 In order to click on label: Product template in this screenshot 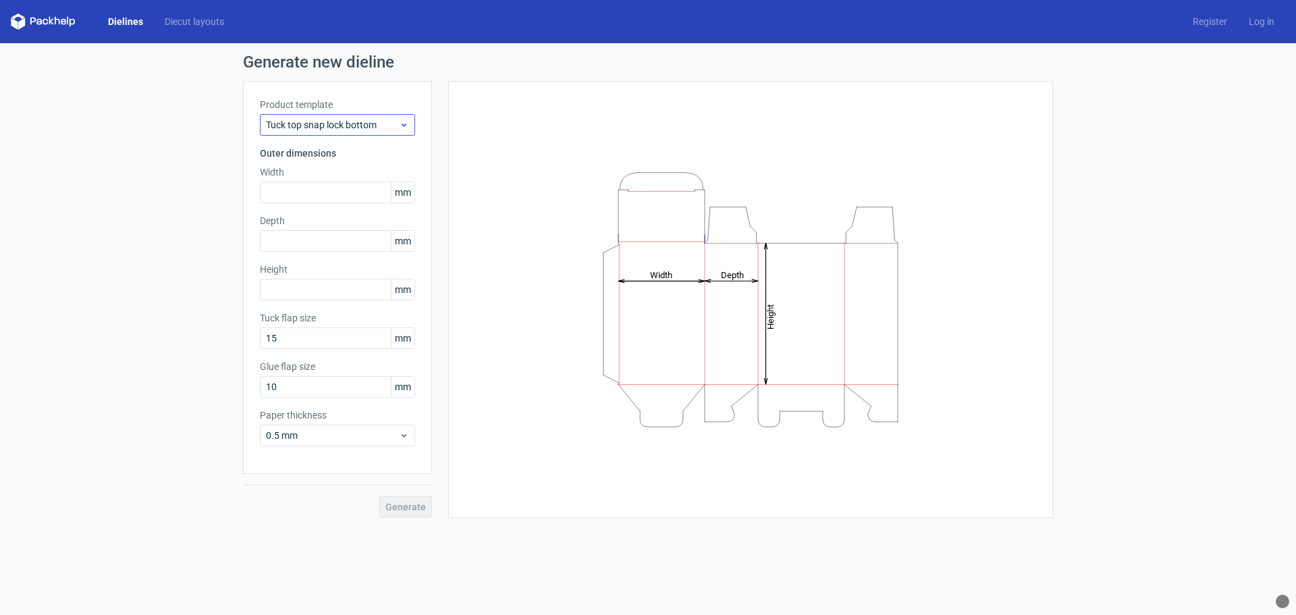, I will do `click(337, 105)`.